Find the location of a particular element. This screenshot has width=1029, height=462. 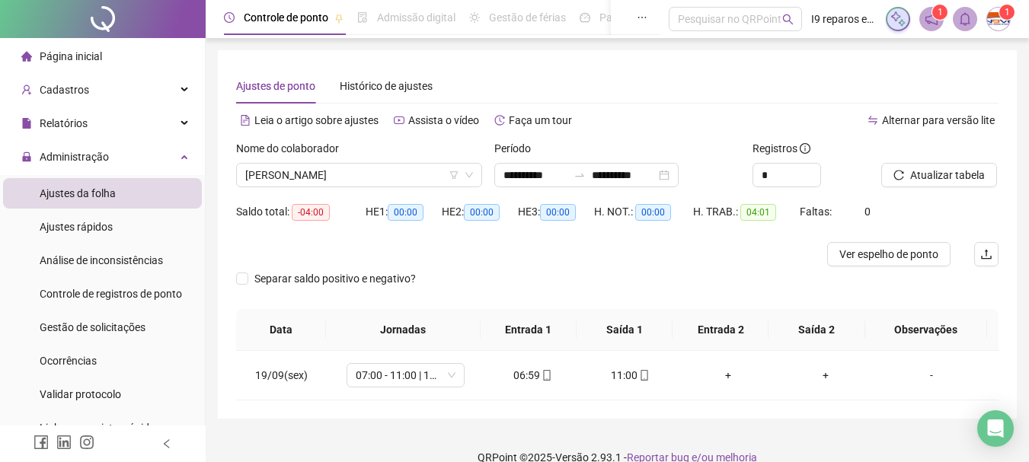

span: Histórico de ajustes is located at coordinates (386, 86).